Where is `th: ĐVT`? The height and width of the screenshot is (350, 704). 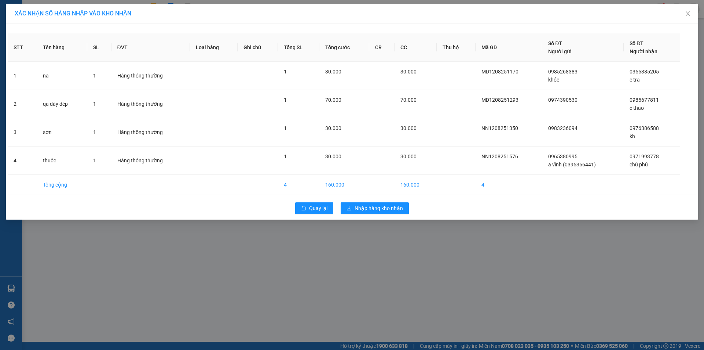 th: ĐVT is located at coordinates (151, 47).